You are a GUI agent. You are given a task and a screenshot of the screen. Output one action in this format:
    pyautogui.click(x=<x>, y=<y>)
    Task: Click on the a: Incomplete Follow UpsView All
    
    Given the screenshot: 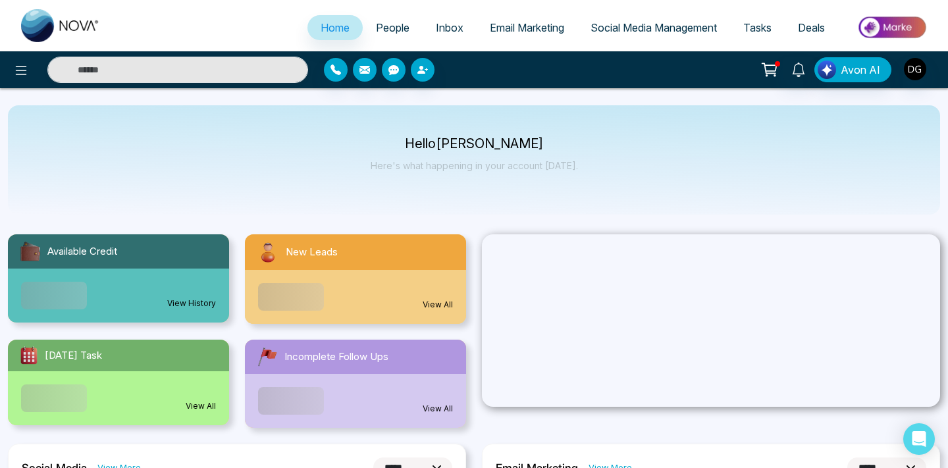 What is the action you would take?
    pyautogui.click(x=355, y=384)
    